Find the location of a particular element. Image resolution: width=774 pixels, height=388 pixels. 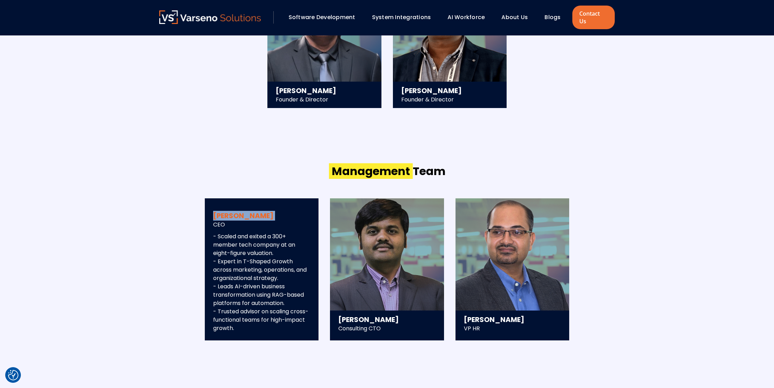

a: Software Development is located at coordinates (322, 17).